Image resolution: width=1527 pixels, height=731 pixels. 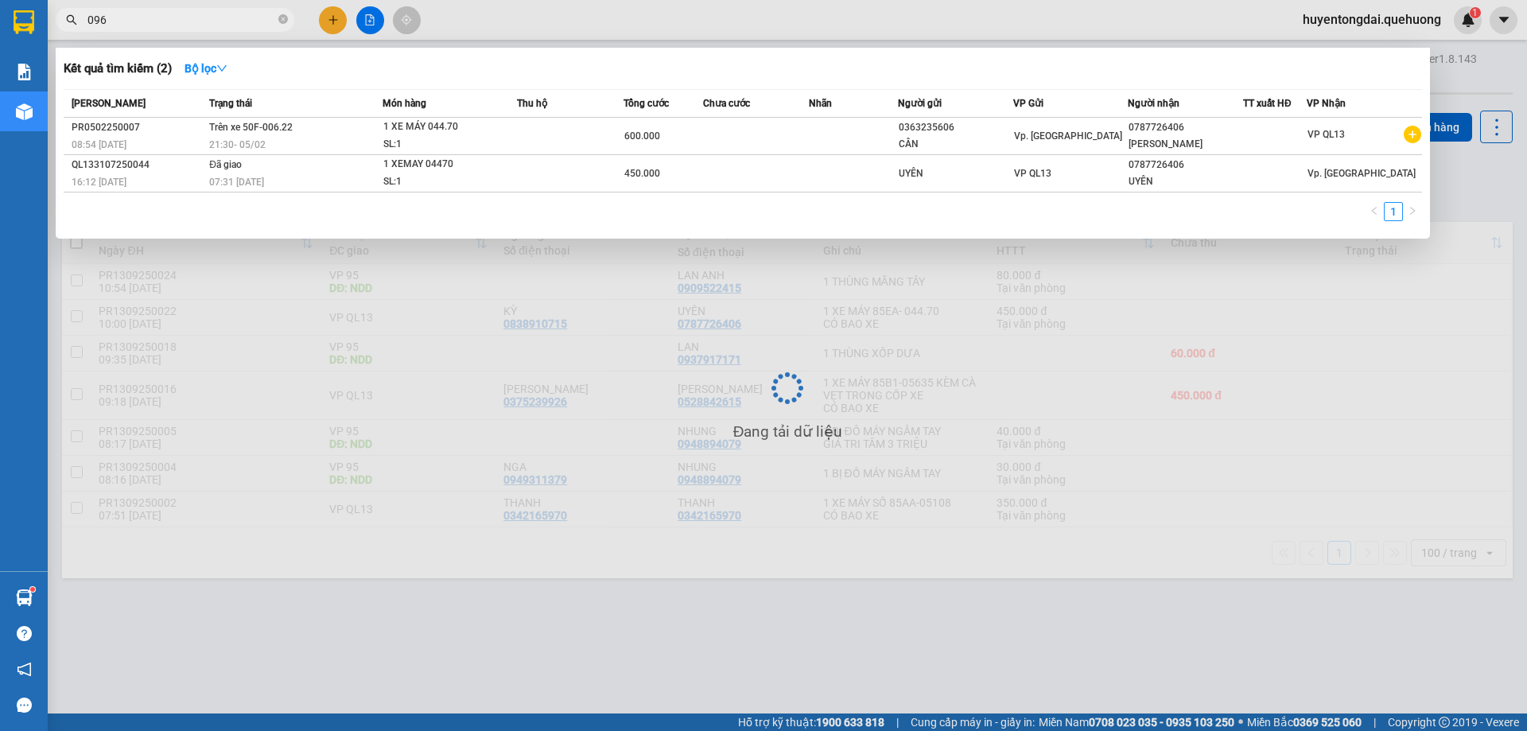 What do you see at coordinates (642, 136) in the screenshot?
I see `span: 600.000` at bounding box center [642, 136].